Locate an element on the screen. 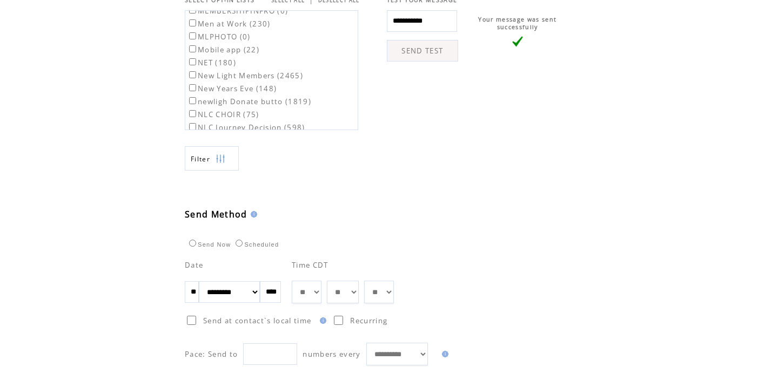  span: Recurring is located at coordinates (368, 321).